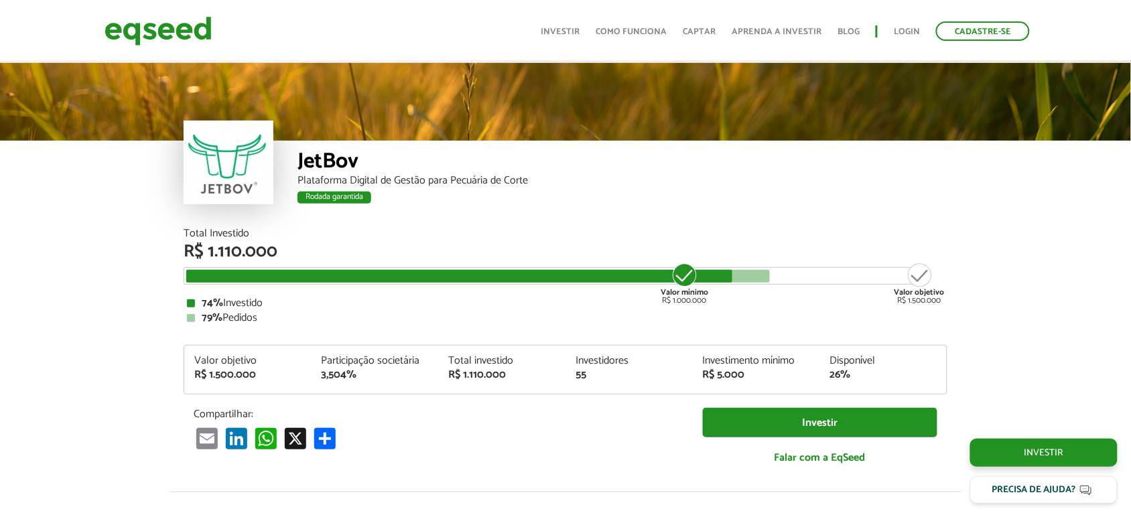  I want to click on div: Investido, so click(566, 304).